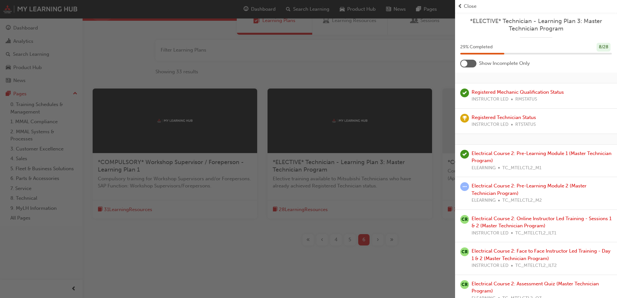  Describe the element at coordinates (470, 6) in the screenshot. I see `span: Close` at that location.